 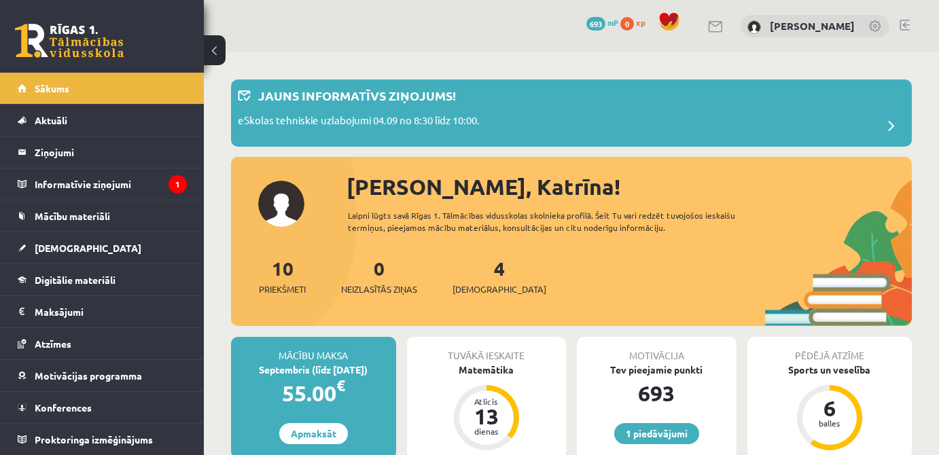 What do you see at coordinates (282, 276) in the screenshot?
I see `a: 10Priekšmeti` at bounding box center [282, 276].